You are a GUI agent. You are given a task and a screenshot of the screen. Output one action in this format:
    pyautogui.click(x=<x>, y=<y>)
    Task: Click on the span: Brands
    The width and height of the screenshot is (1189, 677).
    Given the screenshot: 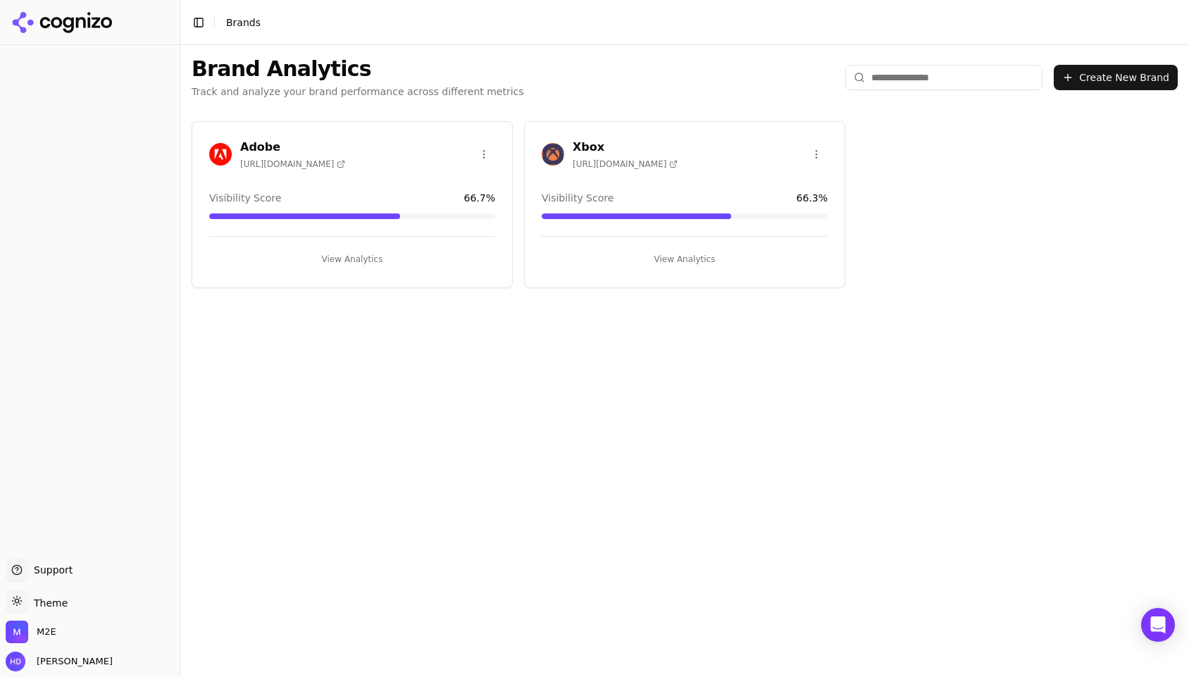 What is the action you would take?
    pyautogui.click(x=243, y=23)
    